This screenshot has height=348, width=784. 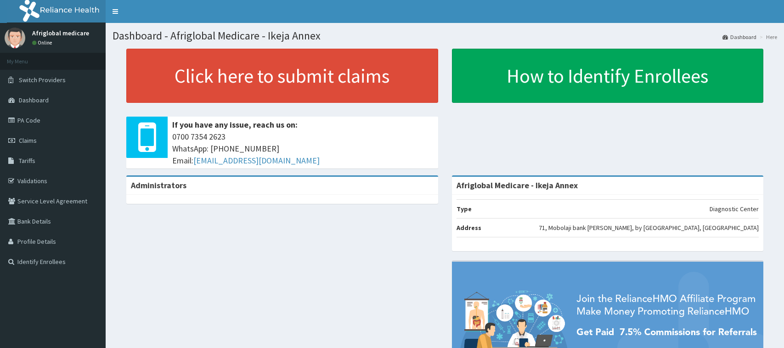 I want to click on a: Click here to submit claims, so click(x=282, y=76).